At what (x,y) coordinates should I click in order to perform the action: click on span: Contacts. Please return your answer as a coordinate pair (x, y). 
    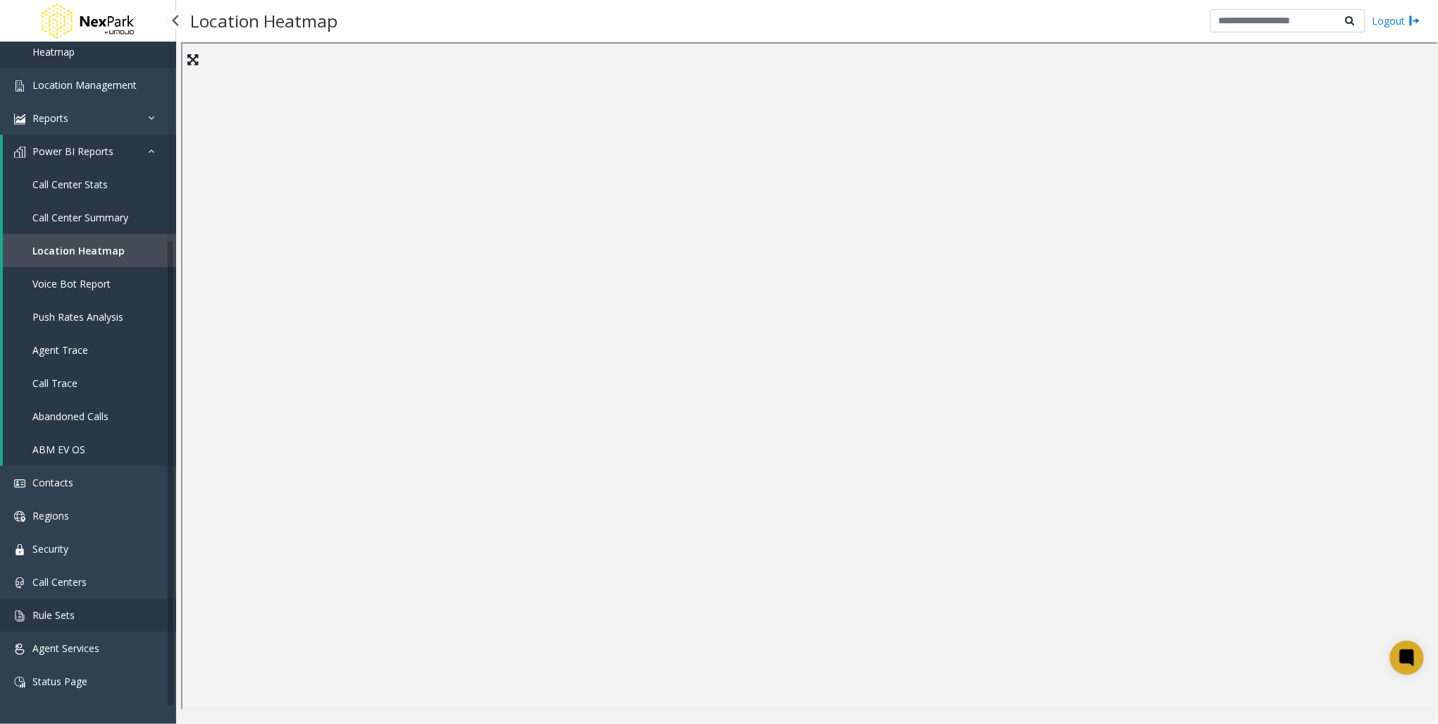
    Looking at the image, I should click on (53, 482).